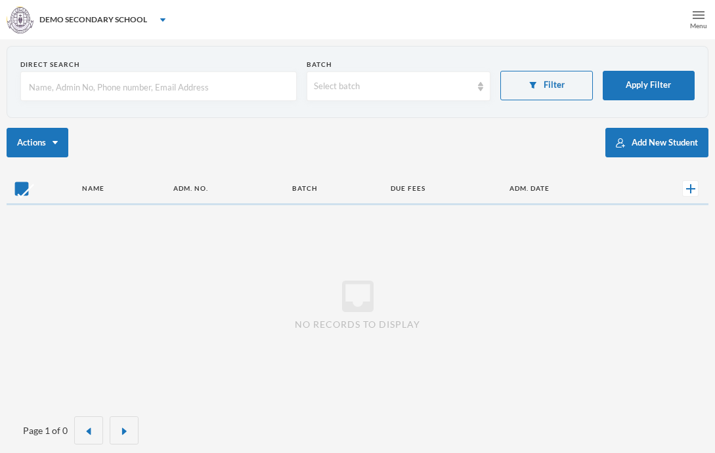 The image size is (715, 453). What do you see at coordinates (546, 85) in the screenshot?
I see `button: Filter` at bounding box center [546, 85].